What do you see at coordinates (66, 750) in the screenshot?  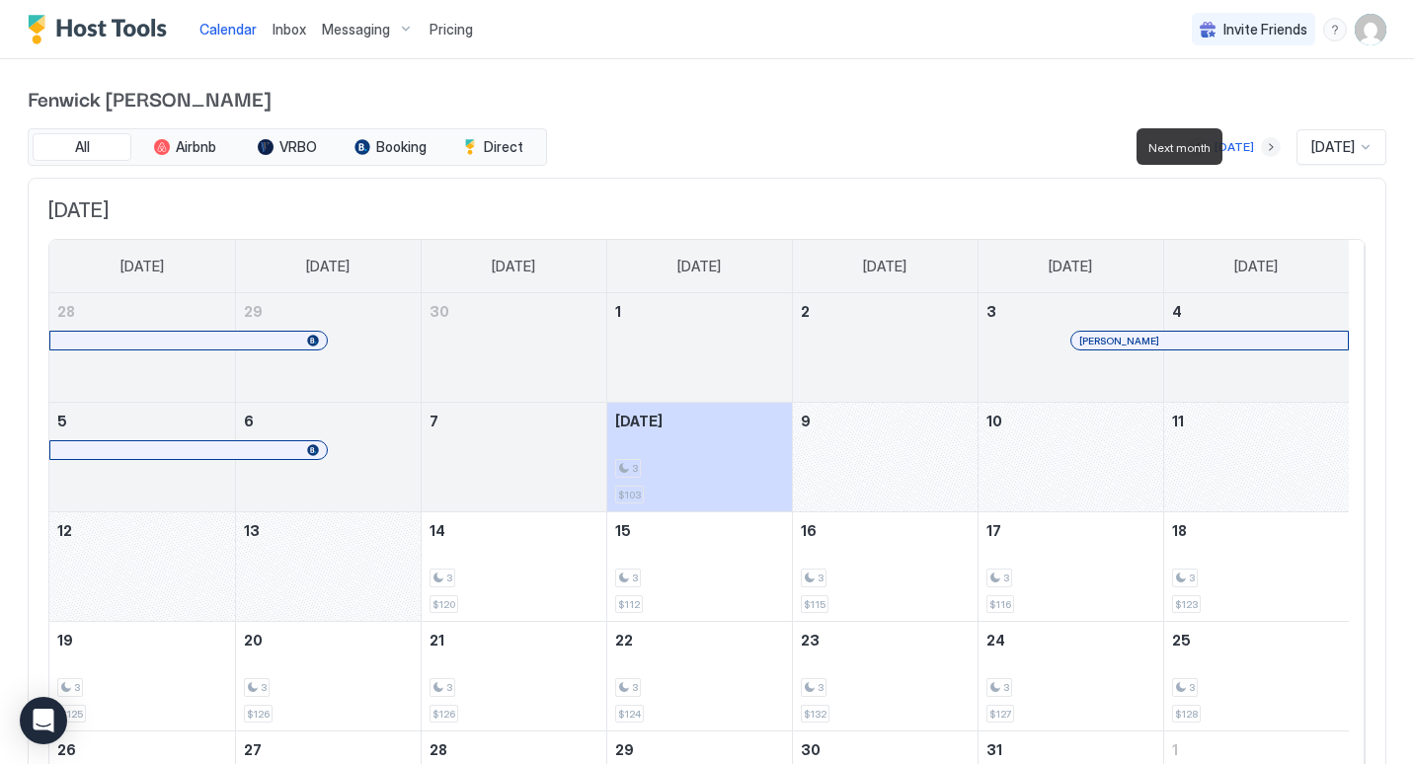 I see `span: 26` at bounding box center [66, 750].